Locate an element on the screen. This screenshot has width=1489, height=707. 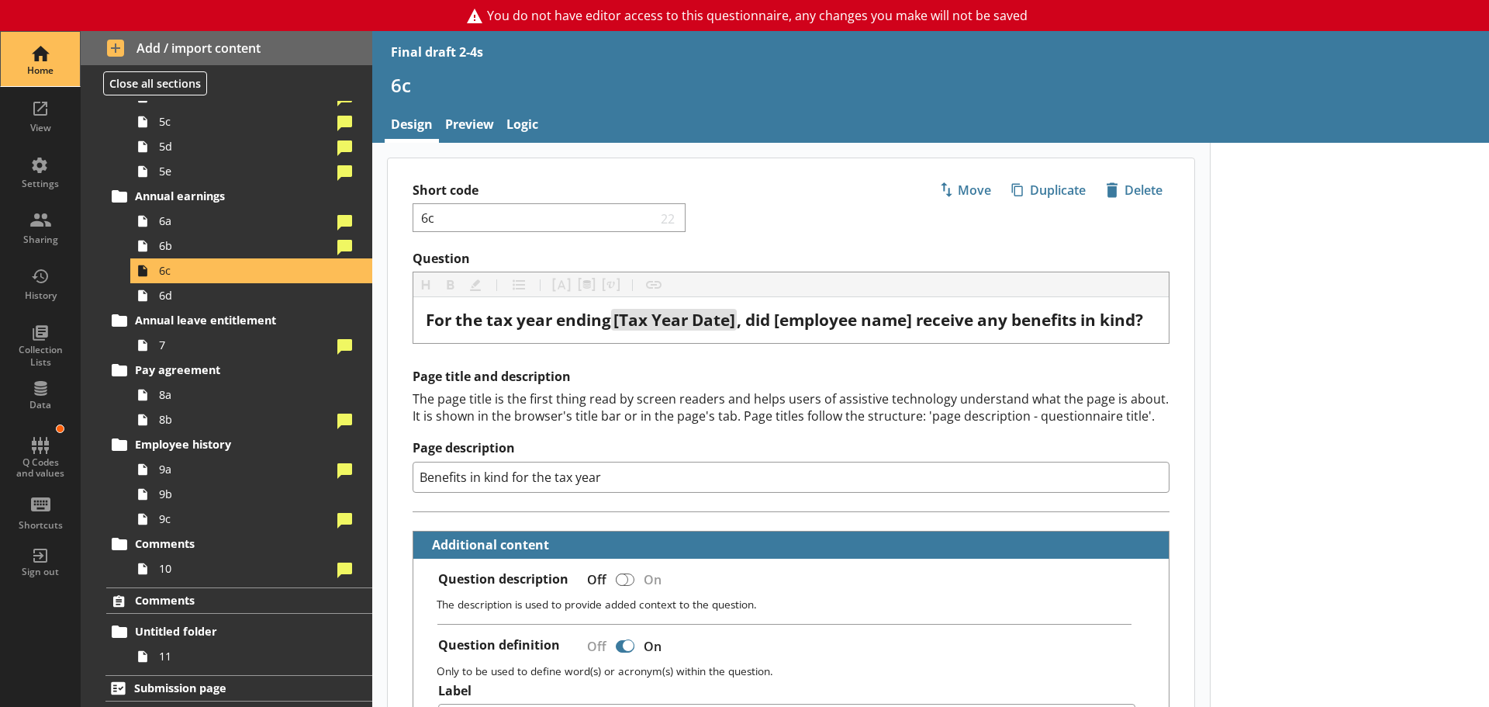
div: Shortcuts is located at coordinates (40, 525).